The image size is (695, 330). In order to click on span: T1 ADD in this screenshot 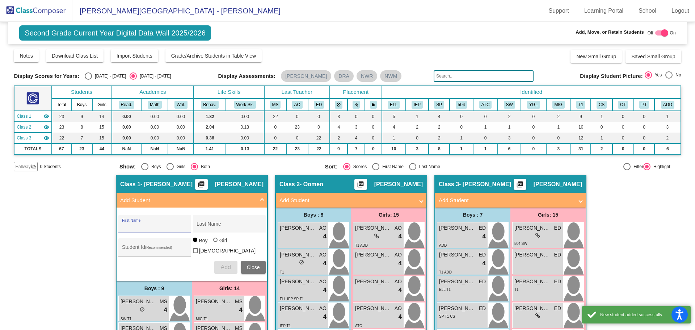, I will do `click(361, 245)`.